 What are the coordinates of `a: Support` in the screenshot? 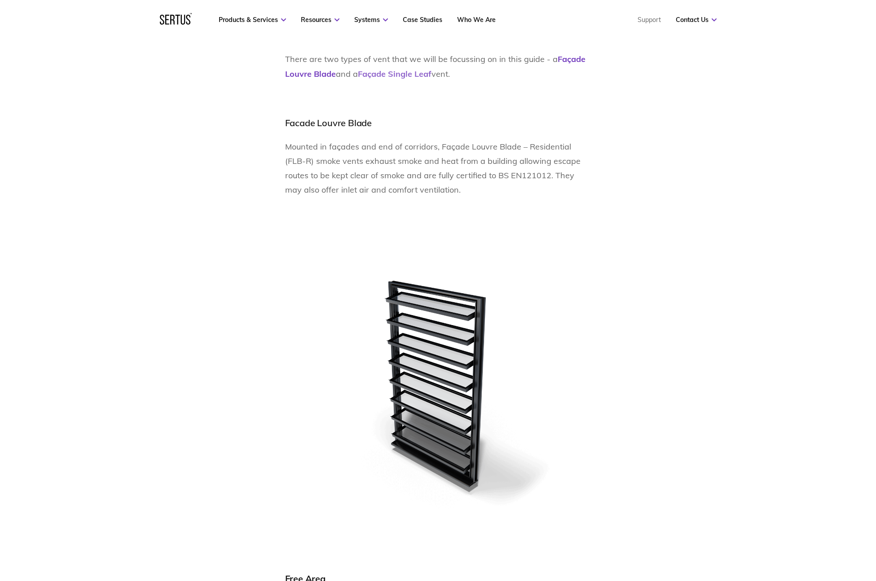 It's located at (649, 20).